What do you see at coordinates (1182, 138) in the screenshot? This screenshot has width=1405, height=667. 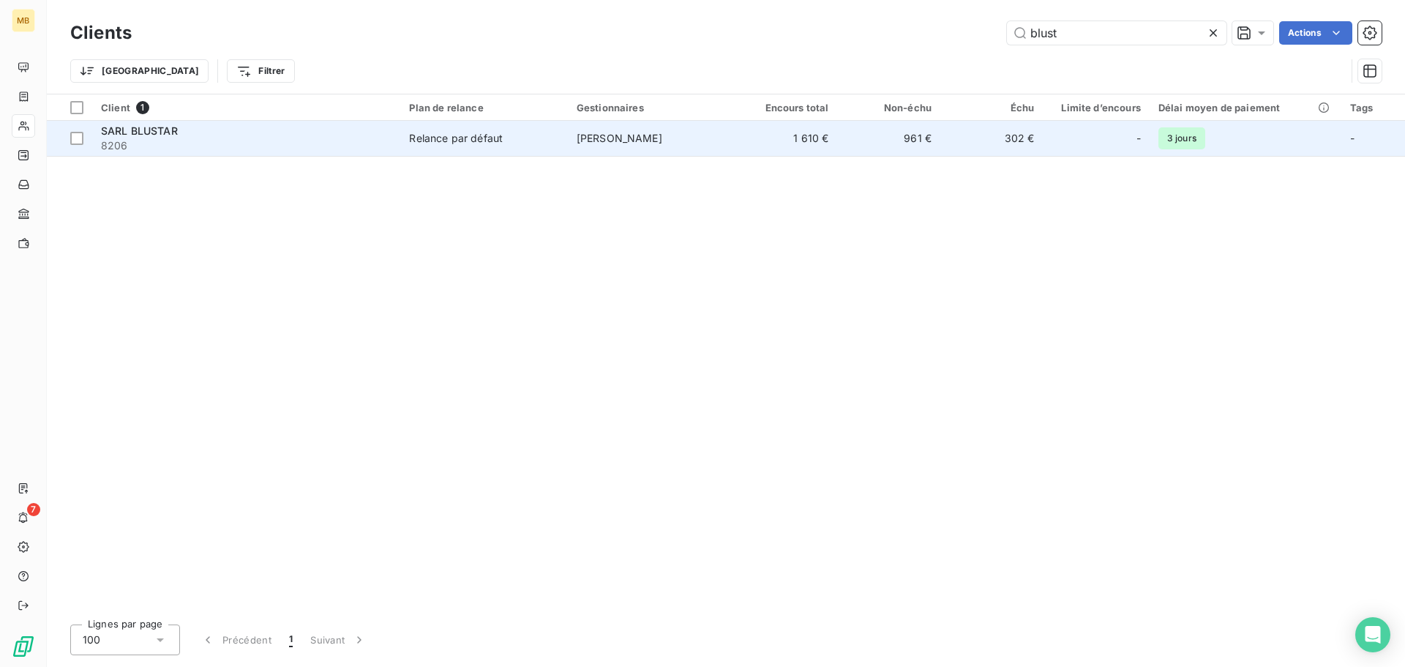 I see `span: 3 jours` at bounding box center [1182, 138].